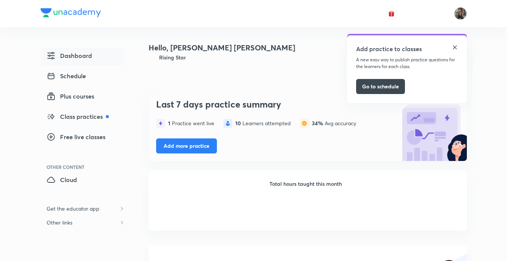 The image size is (507, 261). Describe the element at coordinates (334, 123) in the screenshot. I see `div: Avg accuracy` at that location.